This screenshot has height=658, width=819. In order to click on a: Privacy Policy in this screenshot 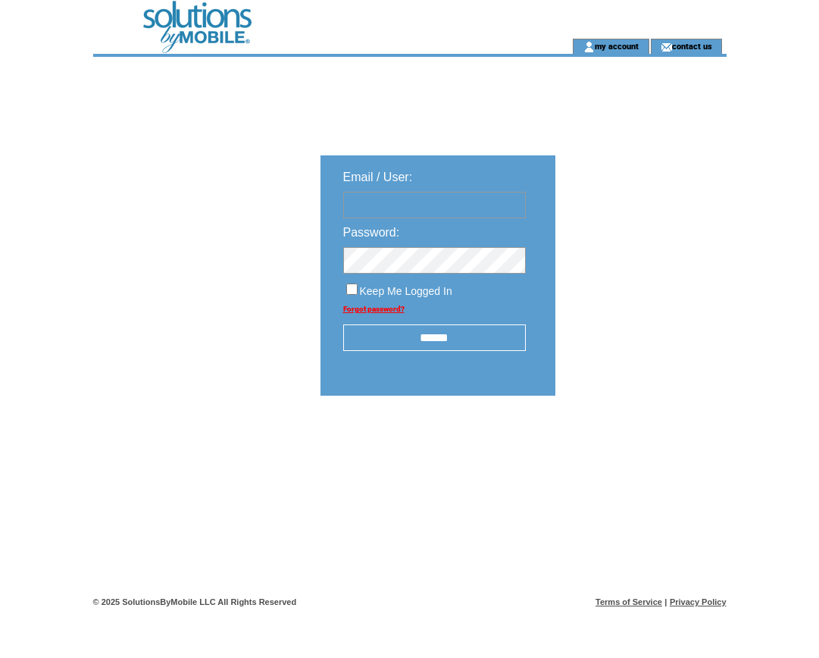, I will do `click(698, 602)`.